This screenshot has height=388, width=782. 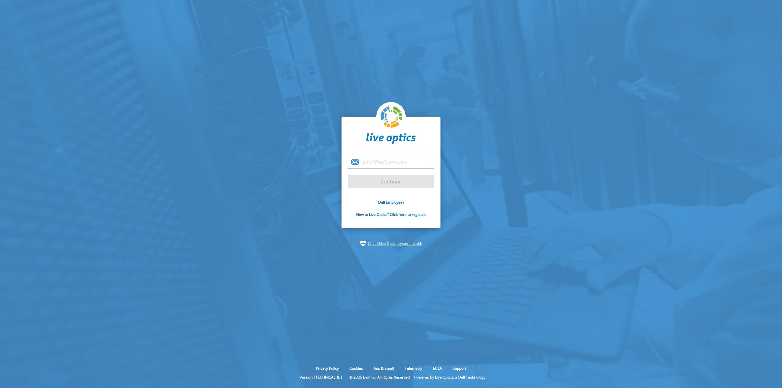 I want to click on img: liveoptics-logo.svg, so click(x=392, y=117).